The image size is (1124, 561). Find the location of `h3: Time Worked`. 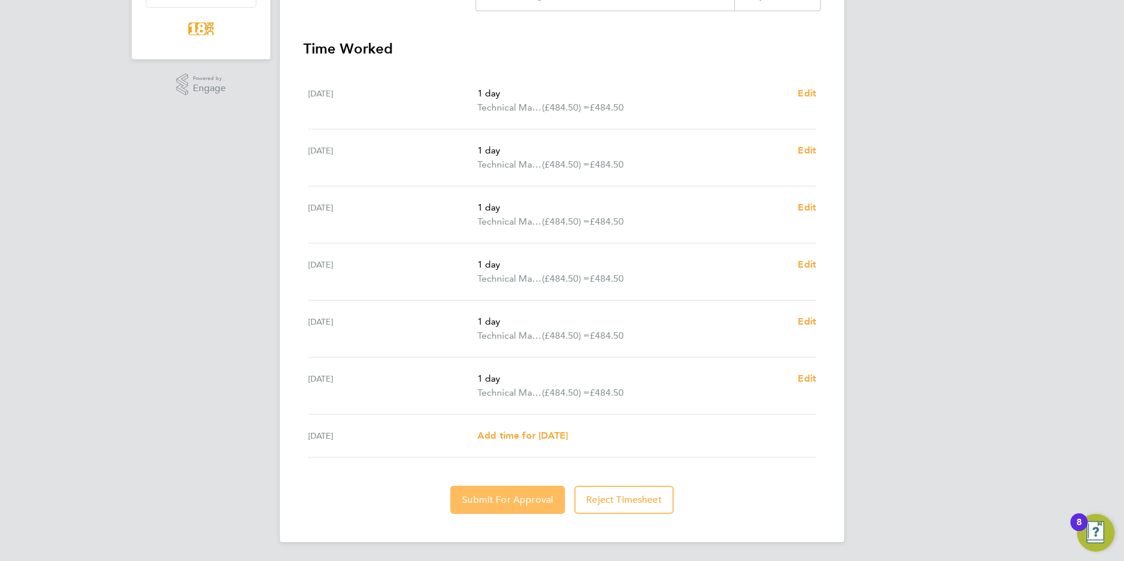

h3: Time Worked is located at coordinates (562, 49).